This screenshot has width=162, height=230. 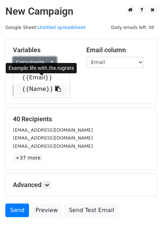 I want to click on div: Example: life.with.the.rugrats, so click(x=41, y=68).